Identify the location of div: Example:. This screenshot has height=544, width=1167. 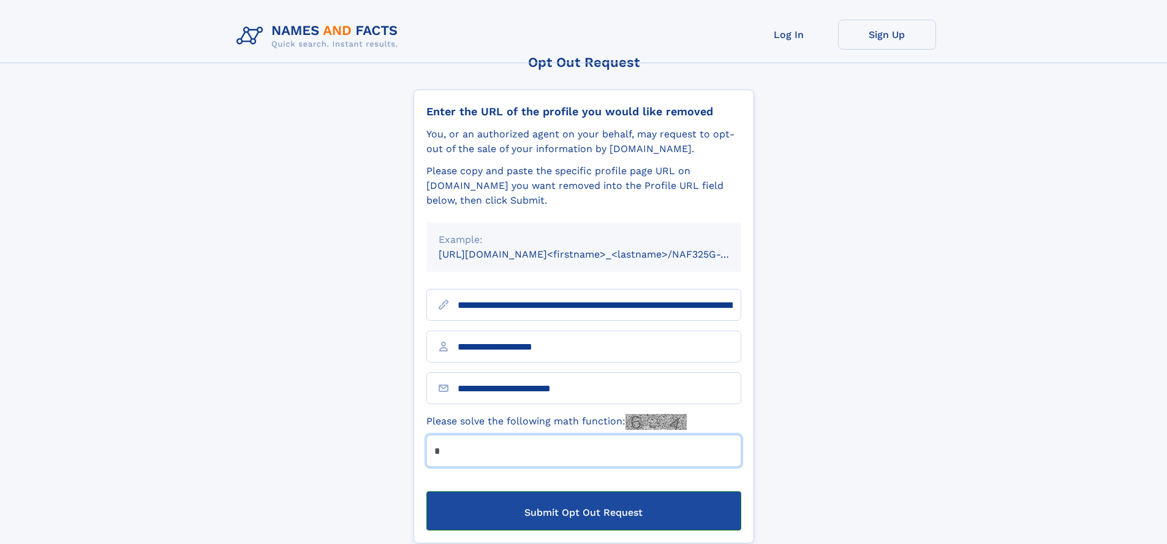
(584, 240).